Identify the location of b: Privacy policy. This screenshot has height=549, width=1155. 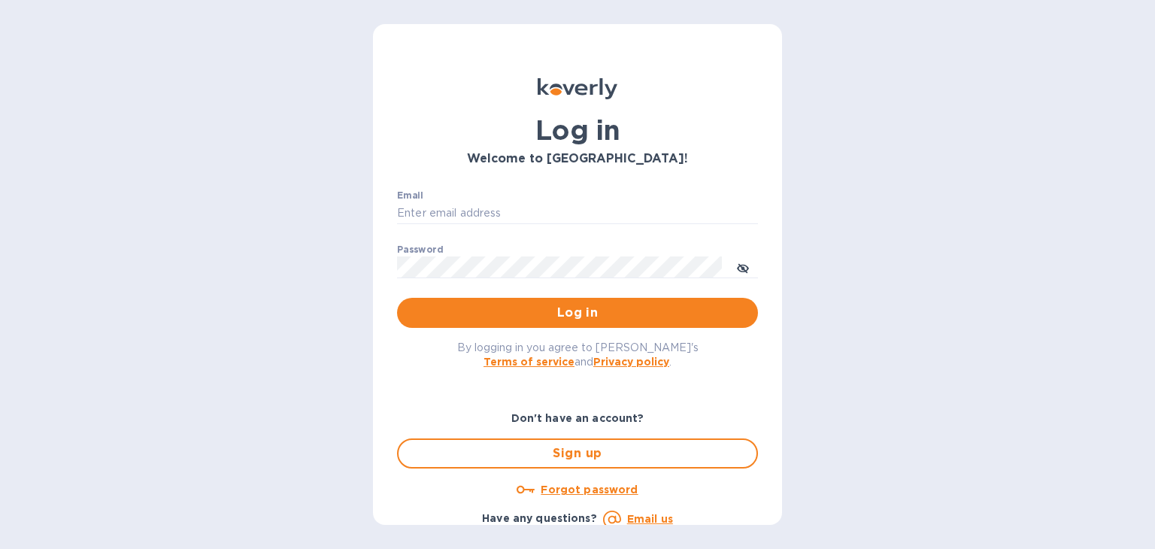
(631, 362).